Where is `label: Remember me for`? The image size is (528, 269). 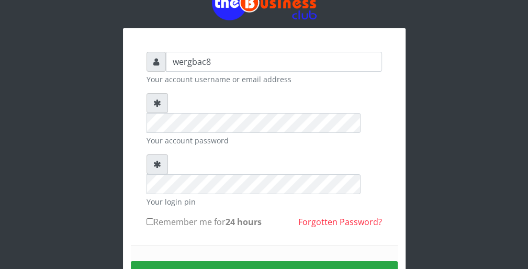 label: Remember me for is located at coordinates (204, 222).